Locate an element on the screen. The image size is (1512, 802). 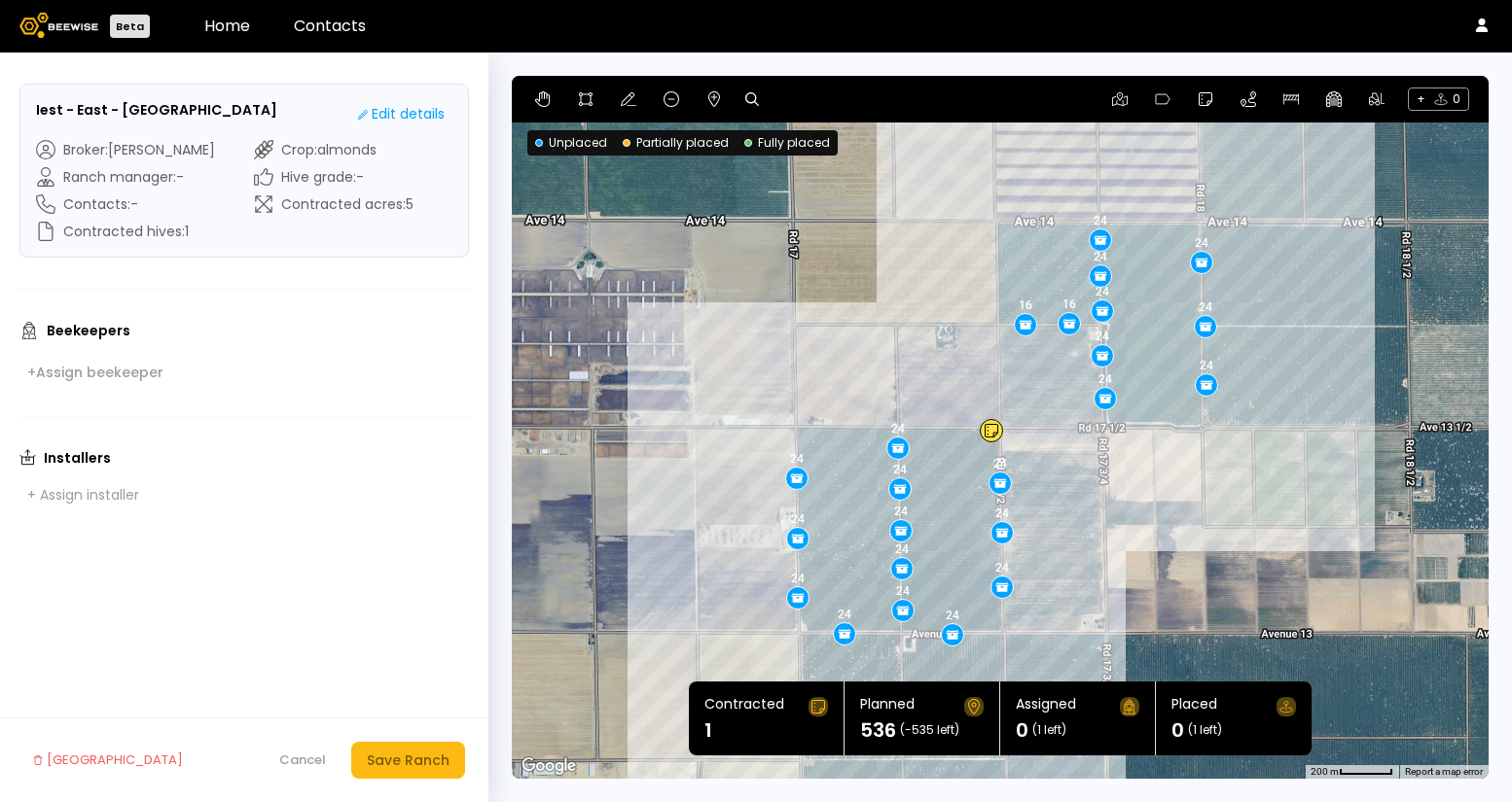
span: + 0 is located at coordinates (1438, 100).